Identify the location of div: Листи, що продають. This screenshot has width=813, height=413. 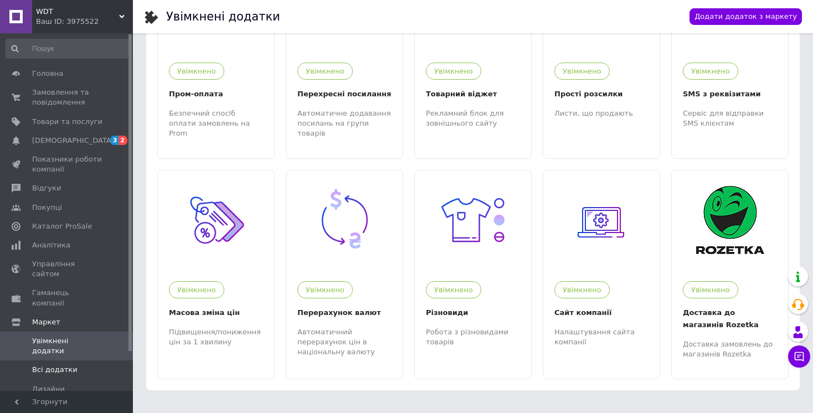
(601, 114).